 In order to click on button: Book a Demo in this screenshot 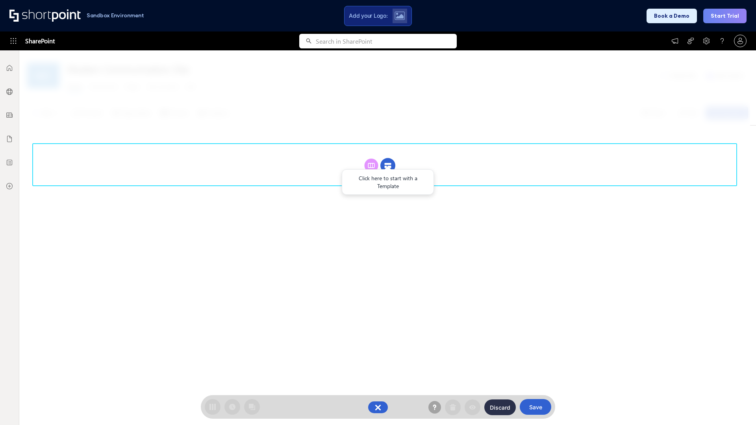, I will do `click(672, 16)`.